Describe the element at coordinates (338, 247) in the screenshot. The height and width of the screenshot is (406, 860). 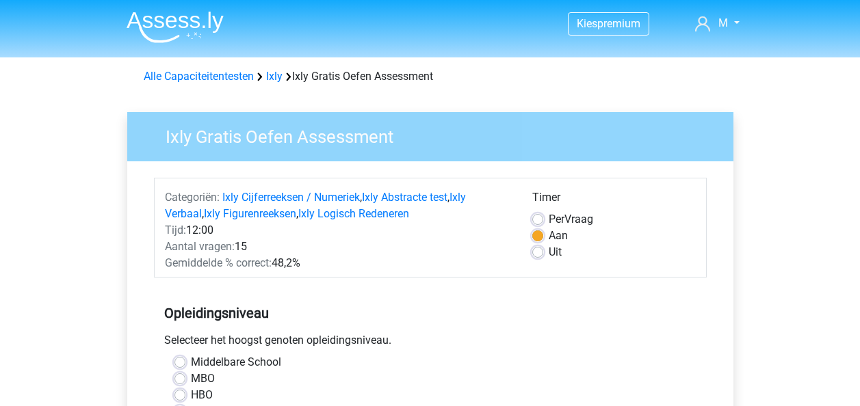
I see `div: 15` at that location.